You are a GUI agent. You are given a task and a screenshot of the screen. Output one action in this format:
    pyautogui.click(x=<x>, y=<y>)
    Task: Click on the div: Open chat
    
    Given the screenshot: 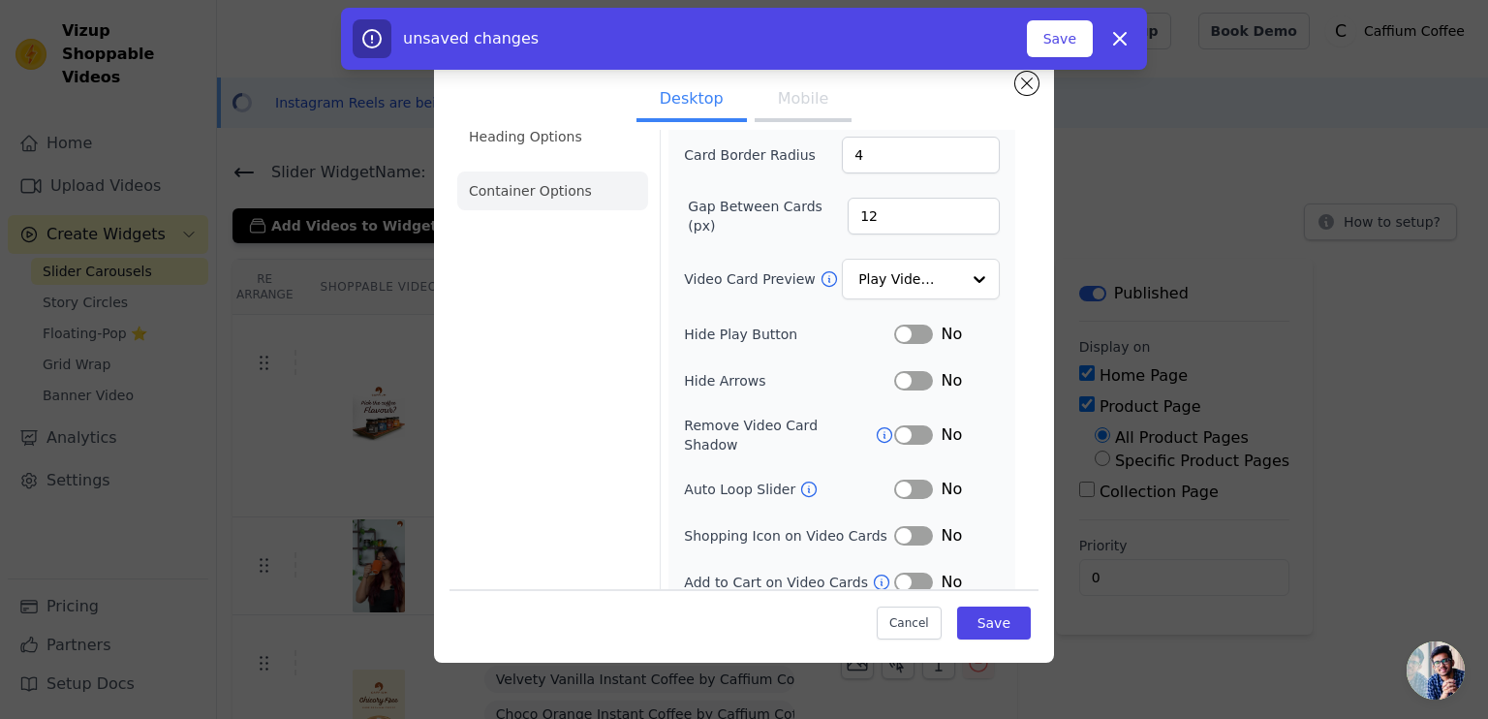 What is the action you would take?
    pyautogui.click(x=1436, y=671)
    